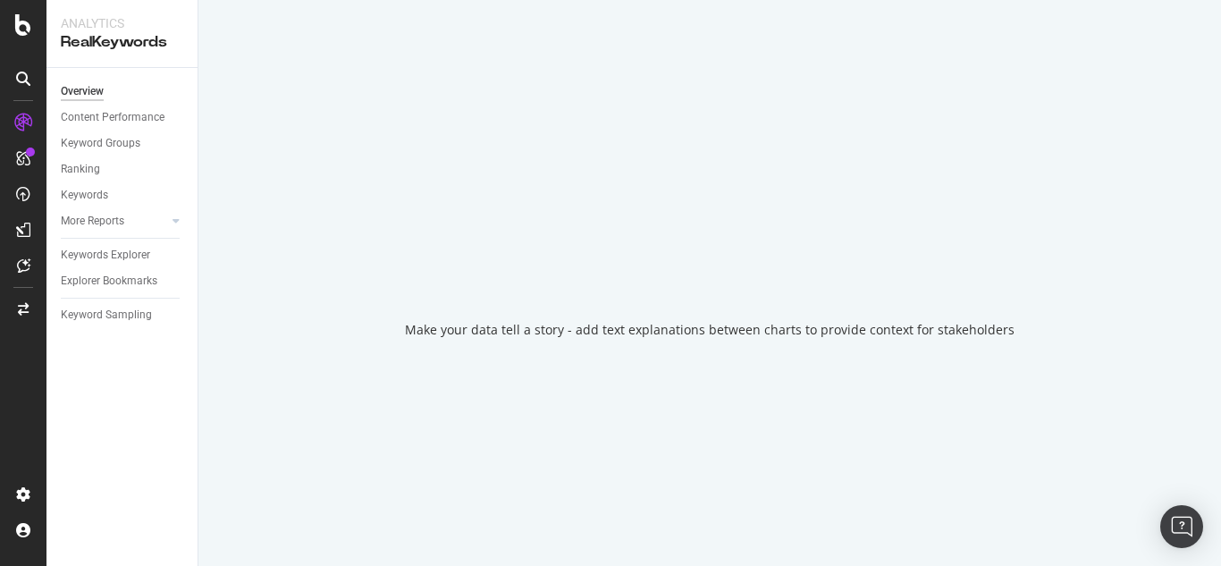  I want to click on a: Content Performance, so click(122, 117).